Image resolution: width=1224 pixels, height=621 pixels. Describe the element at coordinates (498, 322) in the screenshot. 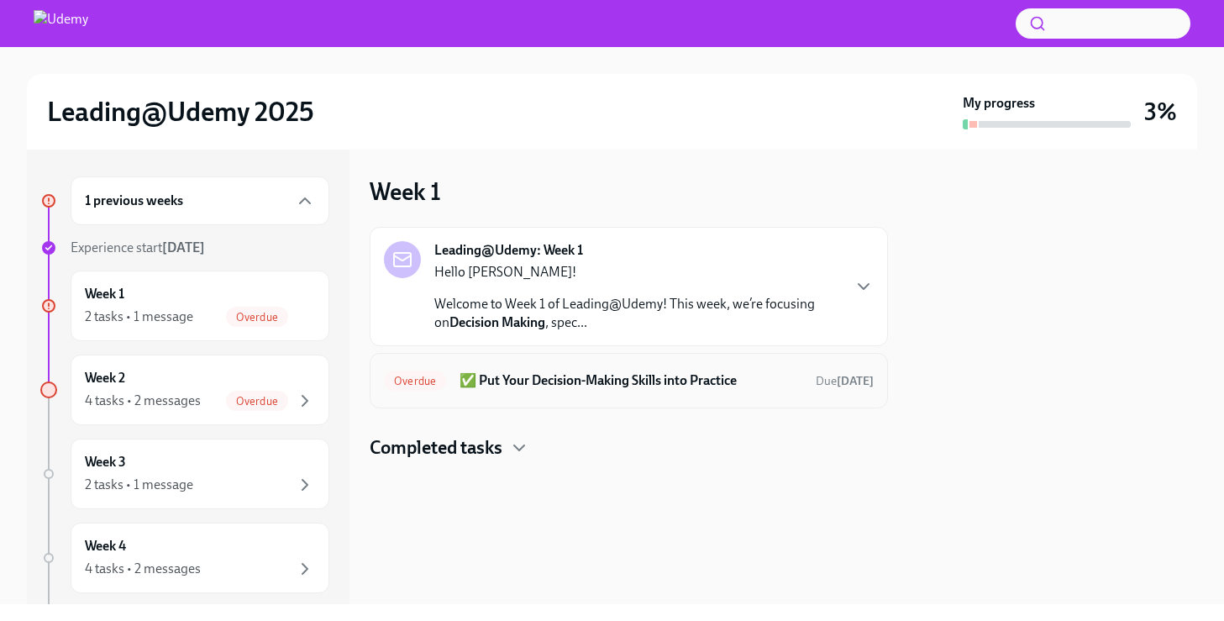

I see `strong: Decision Making` at that location.